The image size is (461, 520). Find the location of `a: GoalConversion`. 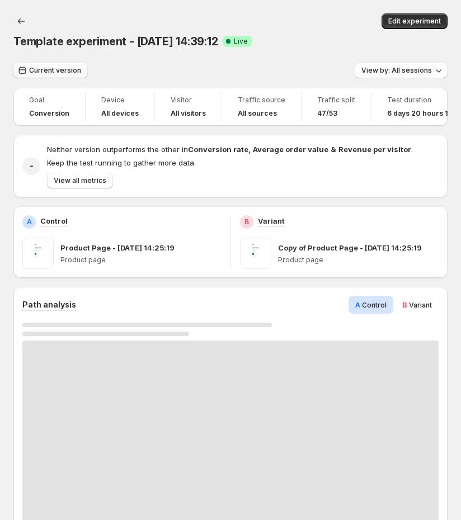

a: GoalConversion is located at coordinates (49, 107).